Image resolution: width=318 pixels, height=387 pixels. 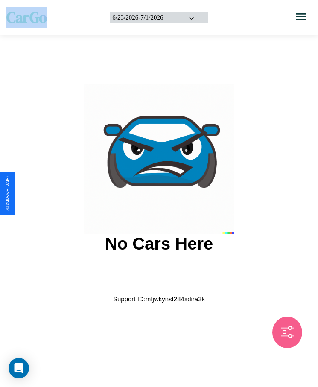 I want to click on div: Open Intercom Messenger, so click(x=19, y=368).